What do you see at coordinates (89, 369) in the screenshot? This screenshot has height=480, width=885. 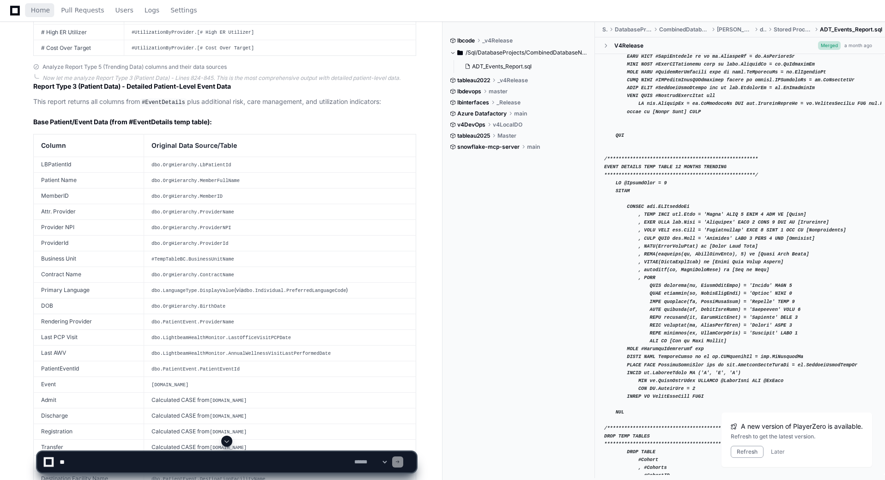 I see `td: PatientEventId` at bounding box center [89, 369].